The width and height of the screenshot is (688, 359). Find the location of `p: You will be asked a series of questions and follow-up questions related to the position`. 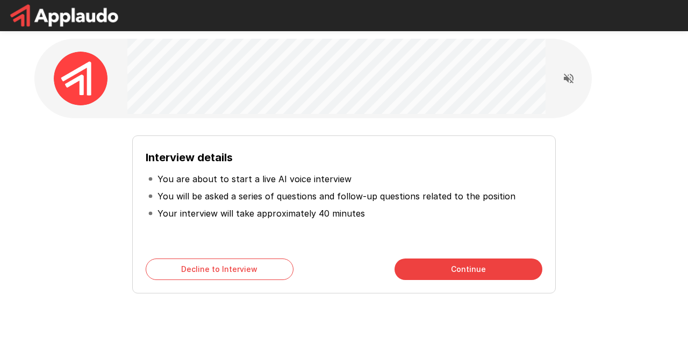

p: You will be asked a series of questions and follow-up questions related to the position is located at coordinates (337, 196).